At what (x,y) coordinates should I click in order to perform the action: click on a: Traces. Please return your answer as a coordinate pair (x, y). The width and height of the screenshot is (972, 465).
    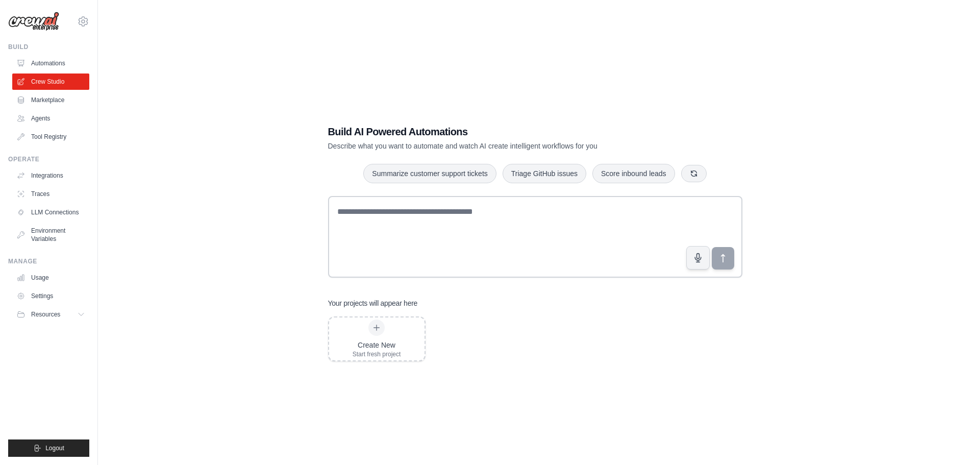
    Looking at the image, I should click on (51, 194).